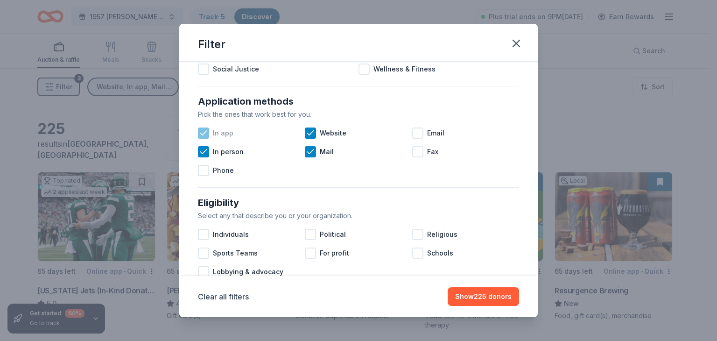 This screenshot has height=341, width=717. I want to click on div: Filter, so click(212, 44).